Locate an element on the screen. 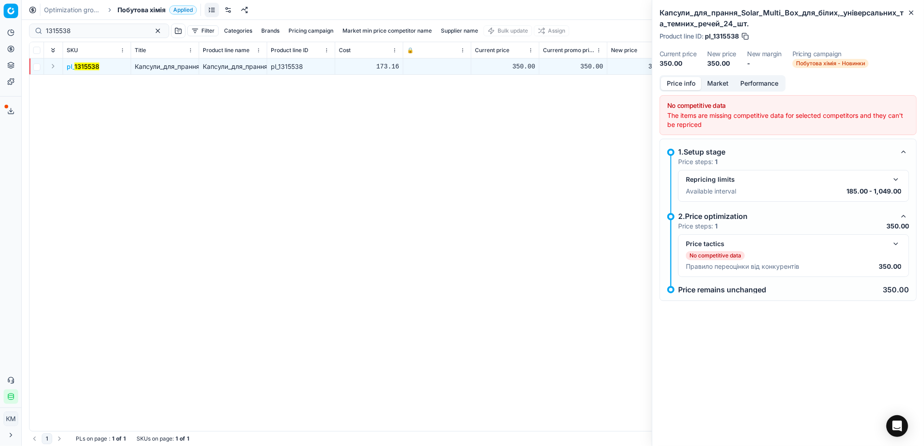 This screenshot has height=446, width=924. div: 1.Setup stage is located at coordinates (786, 152).